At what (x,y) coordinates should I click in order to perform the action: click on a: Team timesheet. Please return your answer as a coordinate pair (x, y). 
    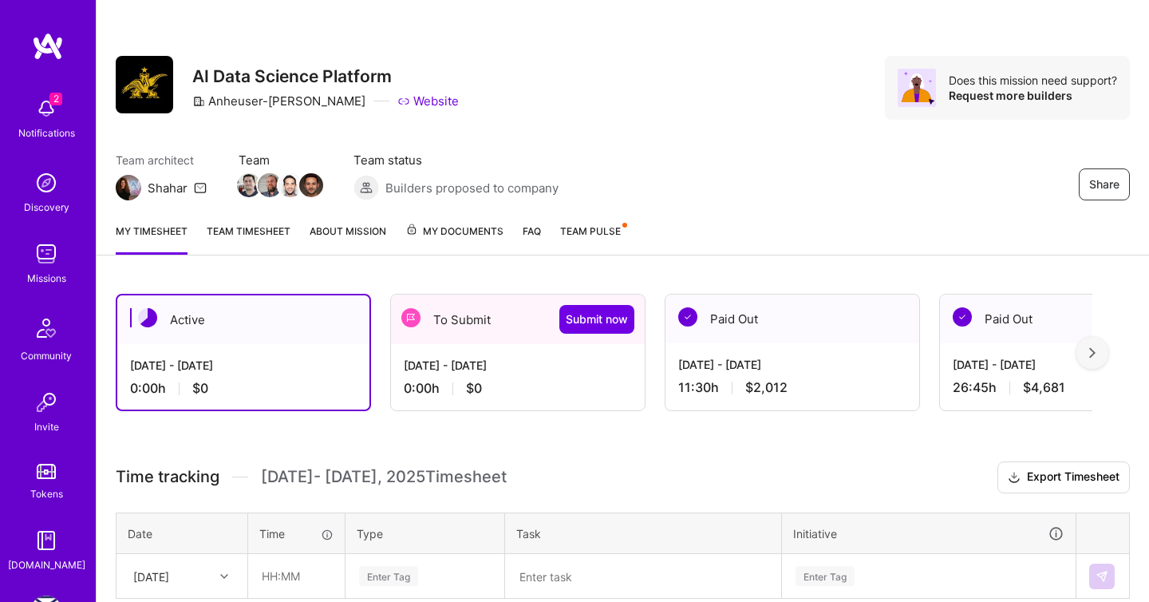
    Looking at the image, I should click on (248, 239).